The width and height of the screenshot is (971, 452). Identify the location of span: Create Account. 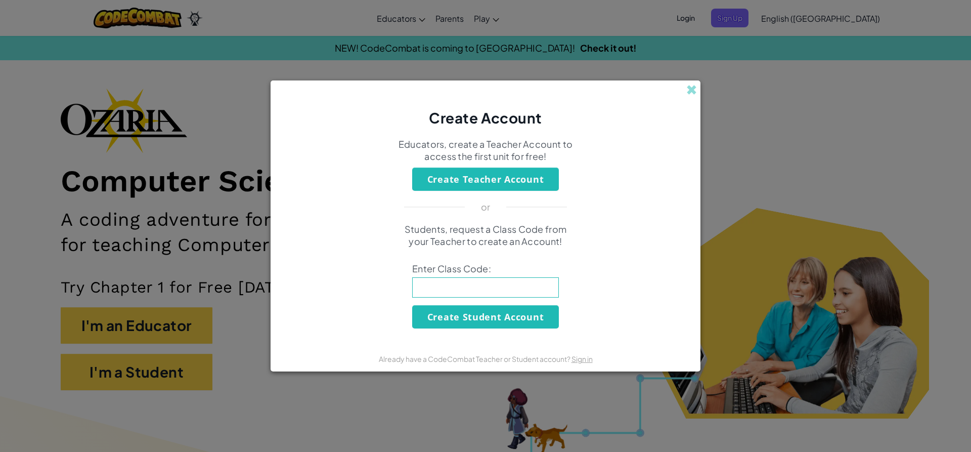
(485, 117).